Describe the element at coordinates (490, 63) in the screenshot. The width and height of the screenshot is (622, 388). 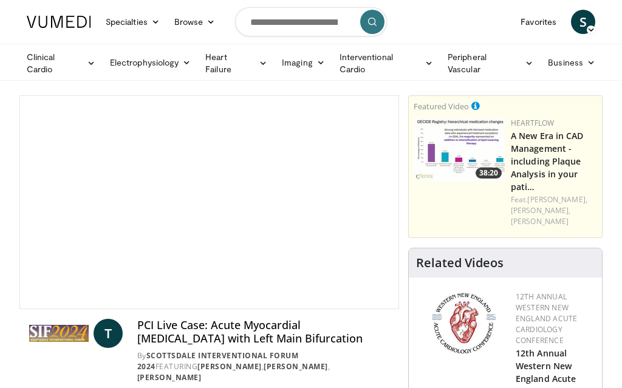
I see `a: Peripheral Vascular` at that location.